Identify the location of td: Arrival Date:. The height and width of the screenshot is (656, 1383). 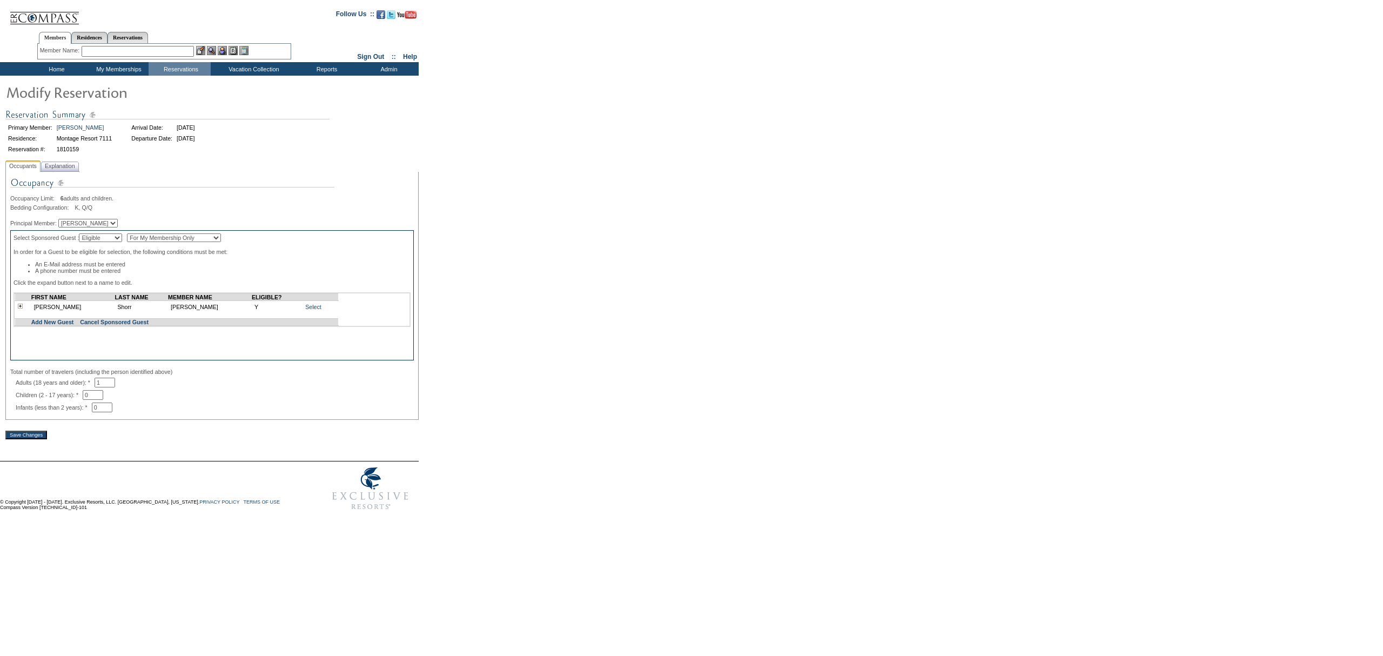
(152, 128).